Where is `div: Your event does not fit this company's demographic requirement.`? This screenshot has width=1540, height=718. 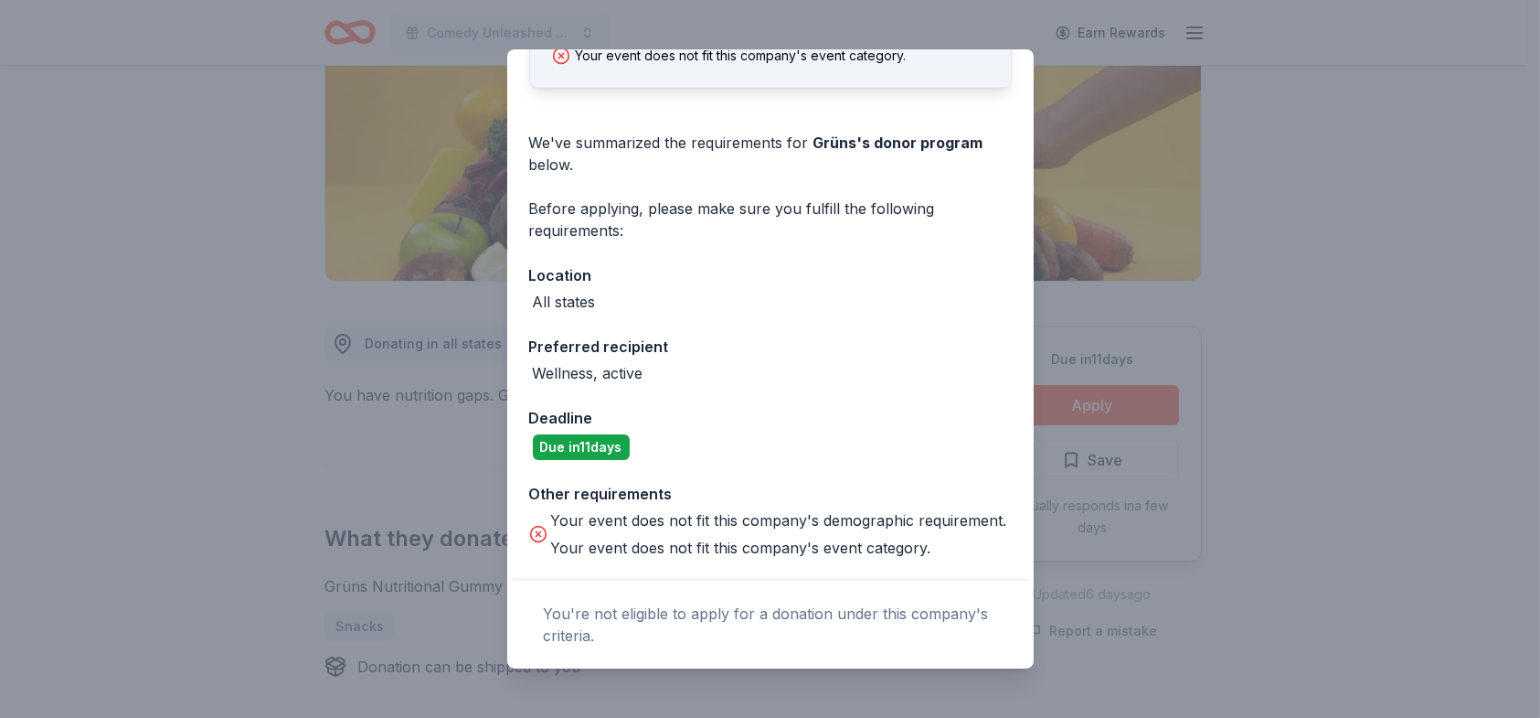 div: Your event does not fit this company's demographic requirement. is located at coordinates (779, 520).